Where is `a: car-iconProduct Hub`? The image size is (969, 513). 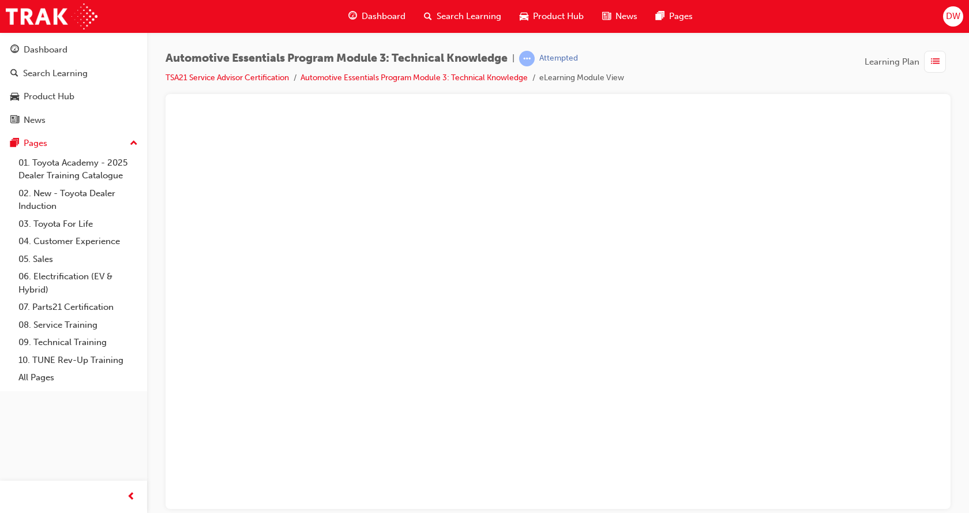 a: car-iconProduct Hub is located at coordinates (551, 16).